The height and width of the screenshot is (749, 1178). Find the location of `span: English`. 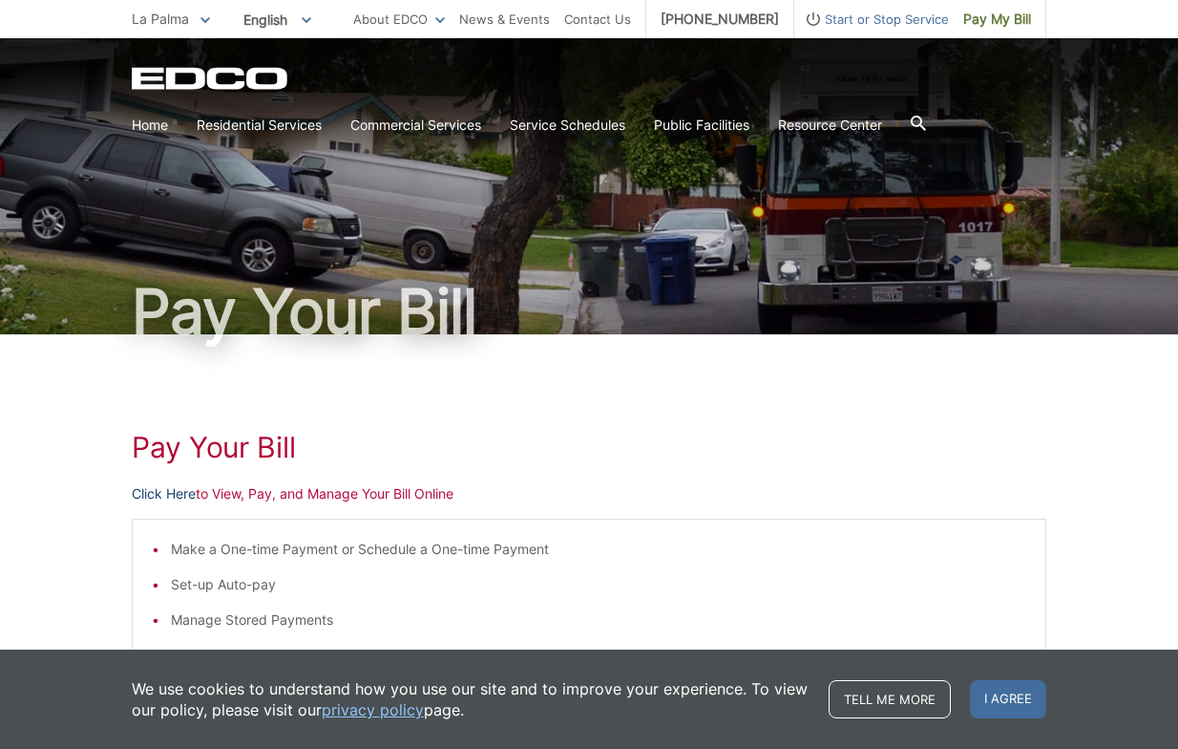

span: English is located at coordinates (277, 19).